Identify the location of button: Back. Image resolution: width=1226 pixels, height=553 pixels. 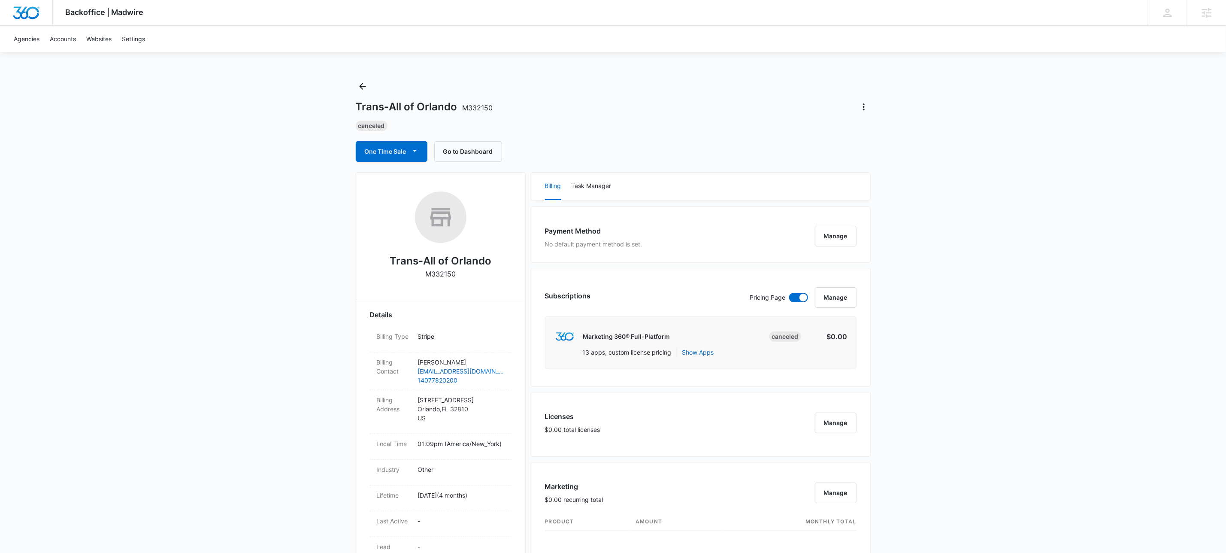
(363, 86).